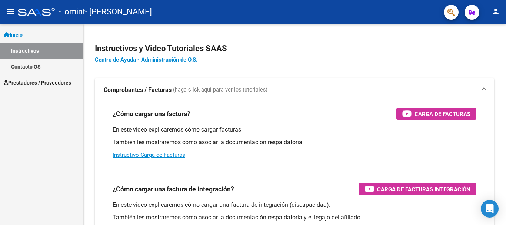  Describe the element at coordinates (437, 114) in the screenshot. I see `button: Carga de Facturas` at that location.